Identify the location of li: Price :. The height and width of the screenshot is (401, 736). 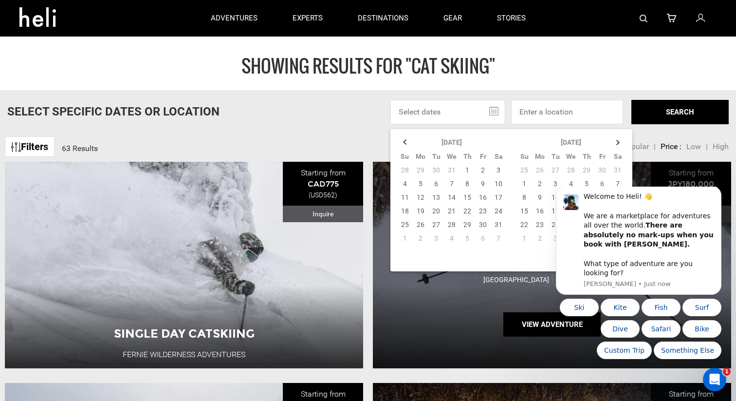
(671, 147).